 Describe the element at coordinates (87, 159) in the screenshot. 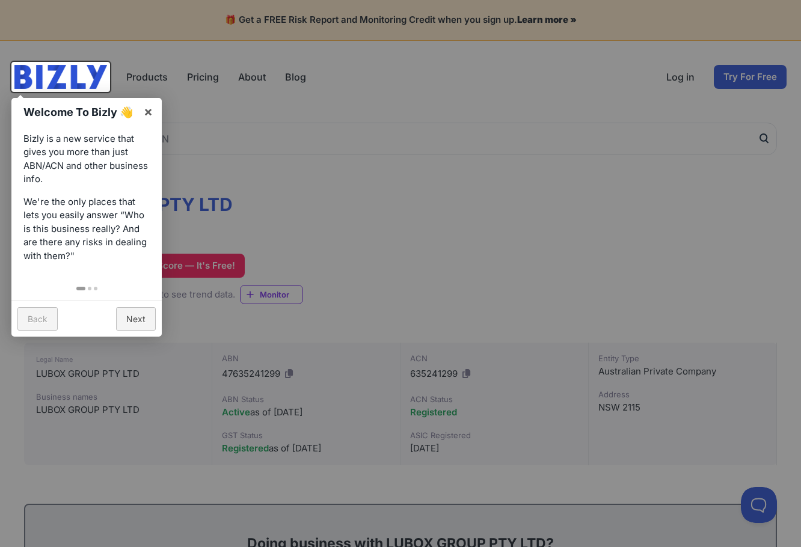

I see `p: Bizly is a new service that gives you more than just ABN/ACN and other business info.` at that location.